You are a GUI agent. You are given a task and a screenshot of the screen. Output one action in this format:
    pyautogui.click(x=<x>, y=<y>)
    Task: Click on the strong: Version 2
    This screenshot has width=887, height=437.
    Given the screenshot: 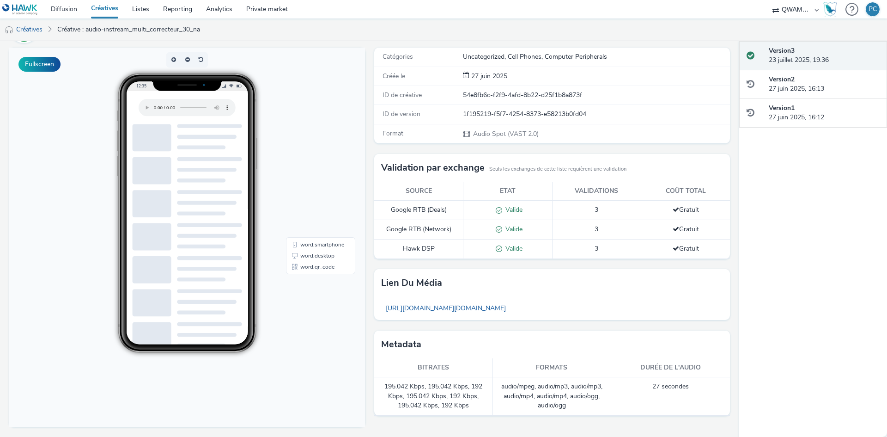 What is the action you would take?
    pyautogui.click(x=782, y=79)
    